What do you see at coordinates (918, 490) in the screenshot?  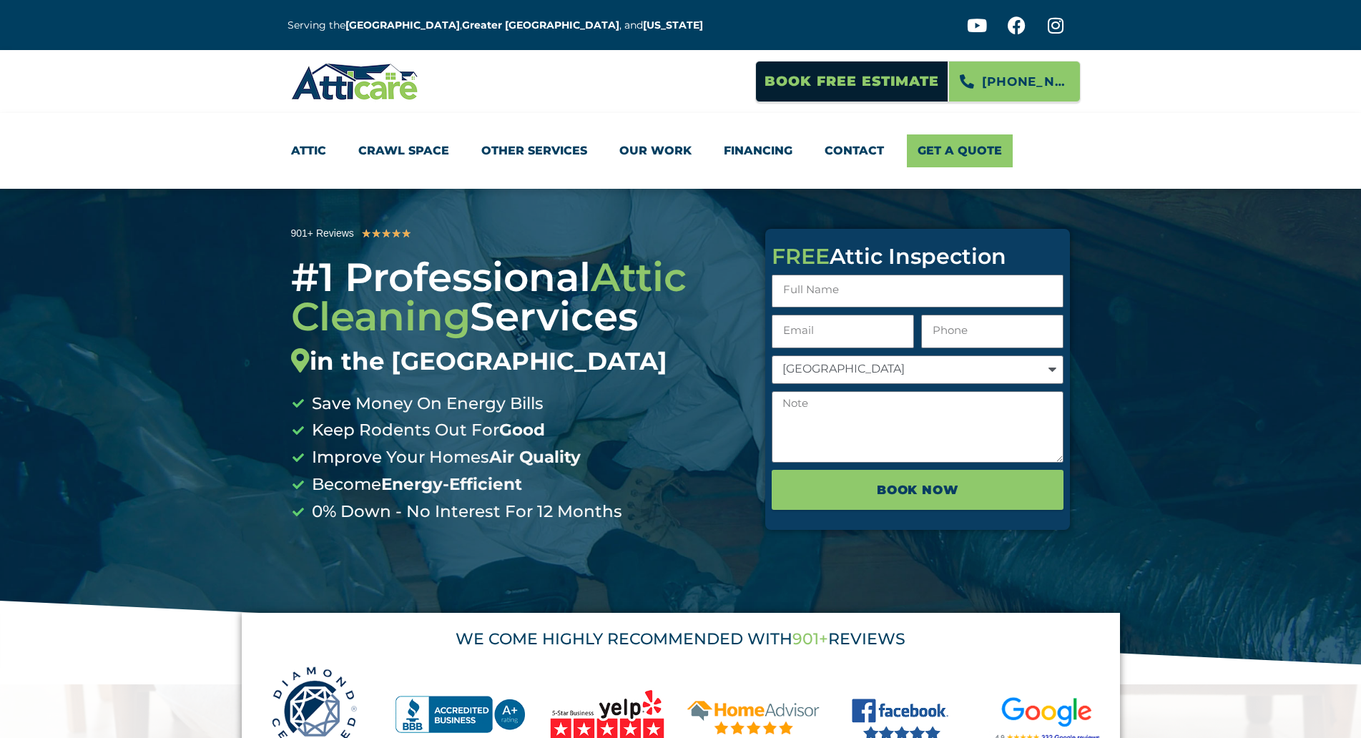 I see `button: BOOK NOW` at bounding box center [918, 490].